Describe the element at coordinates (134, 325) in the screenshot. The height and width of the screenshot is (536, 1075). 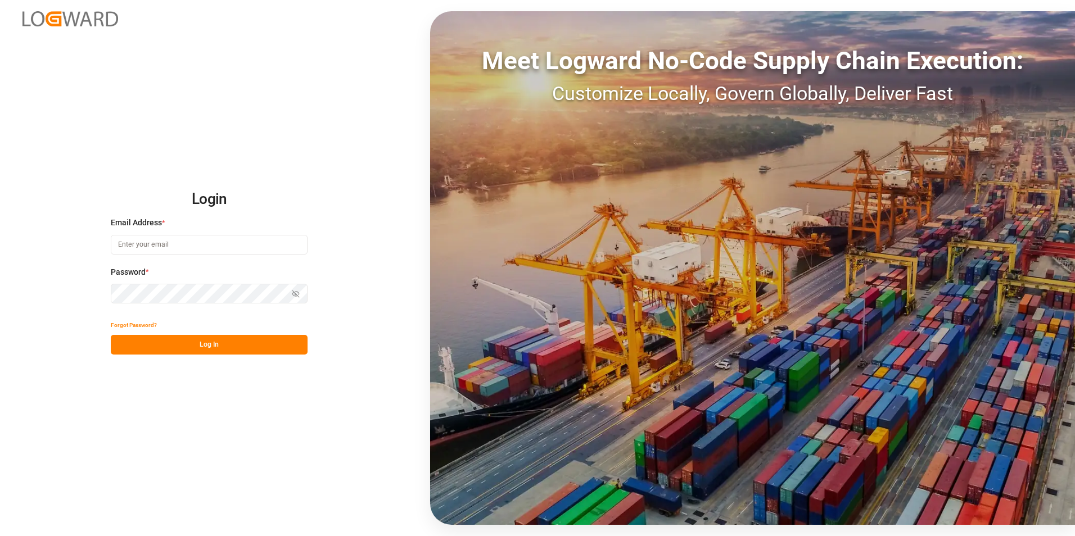
I see `button: Forgot Password?` at that location.